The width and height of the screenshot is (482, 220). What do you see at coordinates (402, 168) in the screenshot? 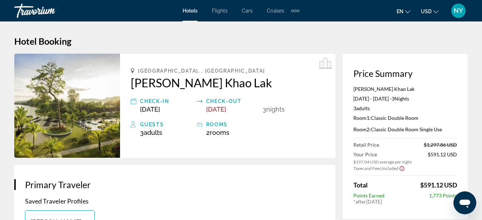
I see `button: Show Taxes and Fees disclaimer` at bounding box center [402, 168].